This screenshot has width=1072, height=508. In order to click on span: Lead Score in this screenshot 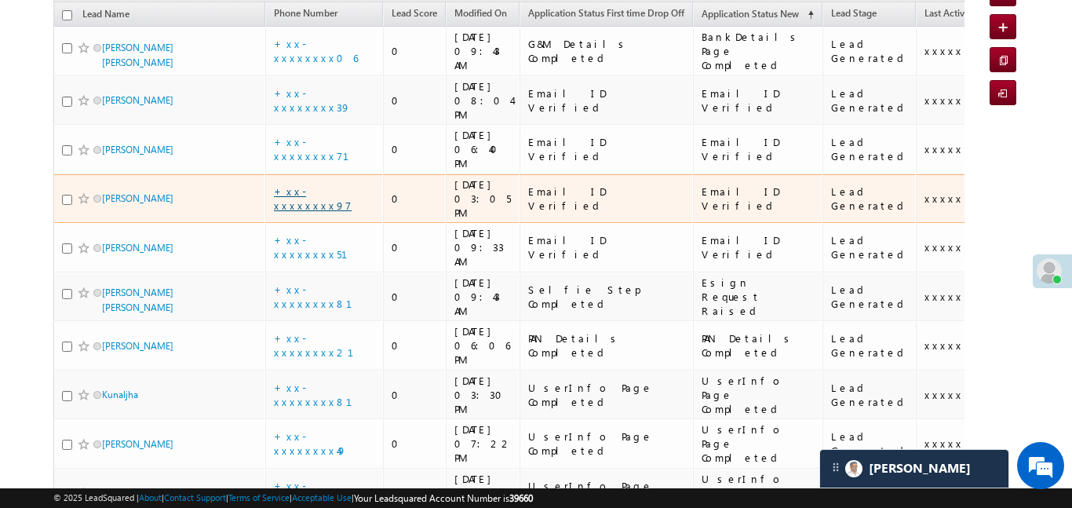, I will do `click(414, 13)`.